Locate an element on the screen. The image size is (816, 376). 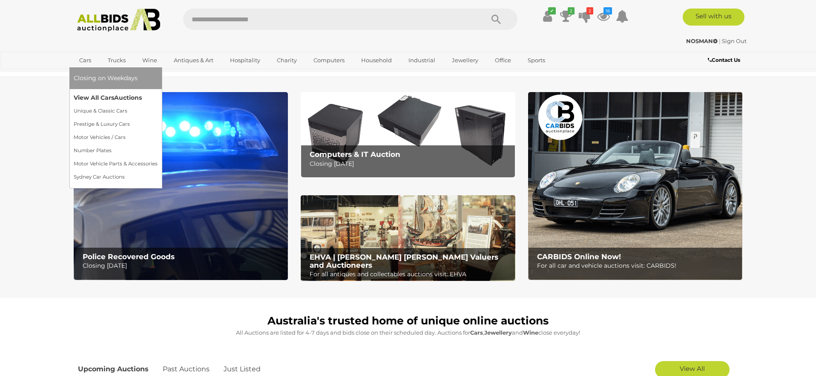
img: EHVA | Evans Hastings Valuers and Auctioneers is located at coordinates (408, 238).